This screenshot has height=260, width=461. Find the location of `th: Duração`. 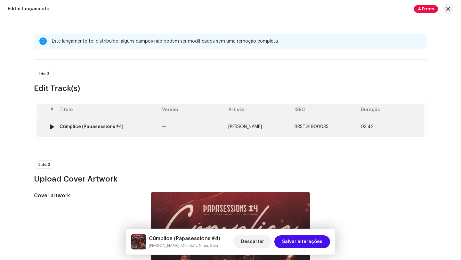

th: Duração is located at coordinates (391, 110).